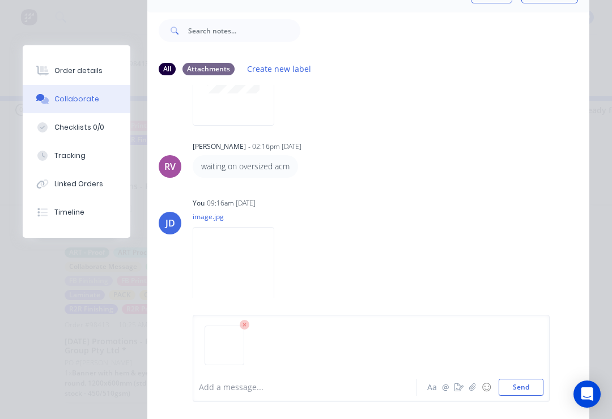  What do you see at coordinates (198, 203) in the screenshot?
I see `div: You` at bounding box center [198, 203].